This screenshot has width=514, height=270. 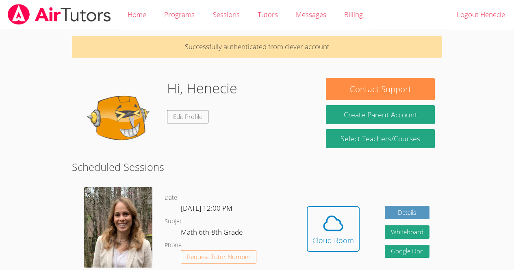 What do you see at coordinates (380, 89) in the screenshot?
I see `button: Contact Support` at bounding box center [380, 89].